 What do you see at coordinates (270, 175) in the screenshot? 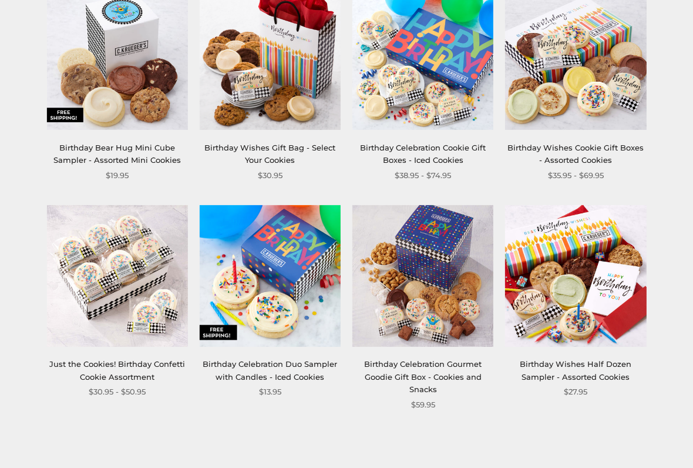
I see `span: $30.95` at bounding box center [270, 175].